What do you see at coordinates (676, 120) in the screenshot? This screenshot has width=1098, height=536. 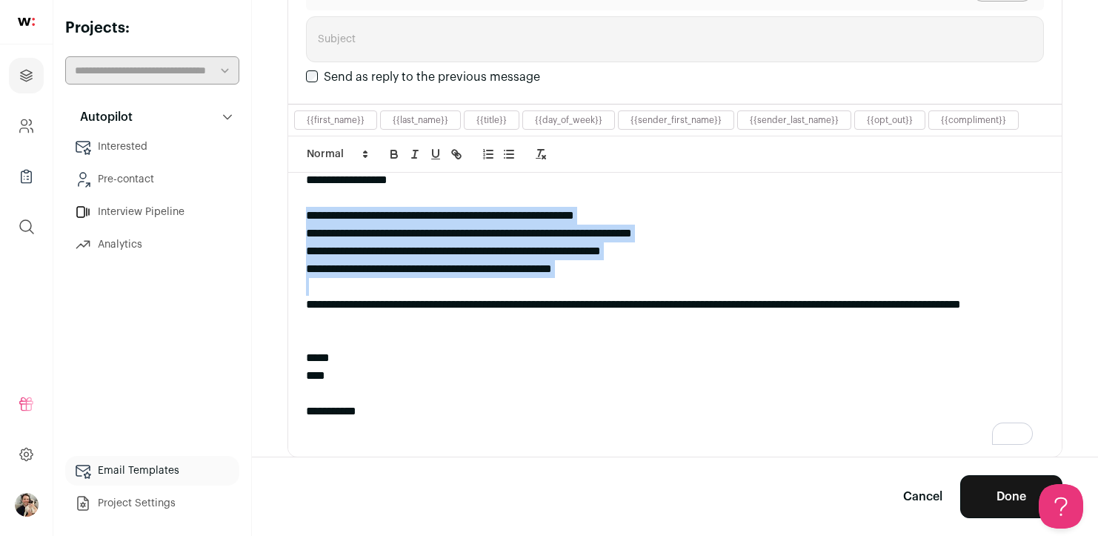 I see `button: {{sender_first_name}}` at bounding box center [676, 120].